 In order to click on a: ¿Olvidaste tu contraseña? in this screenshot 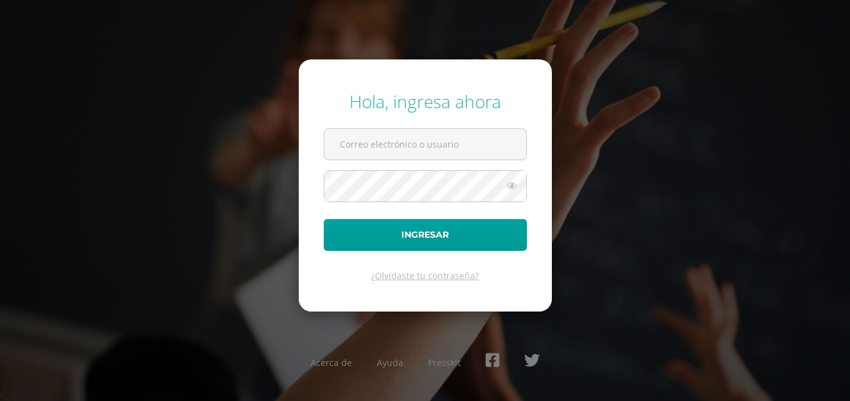, I will do `click(425, 275)`.